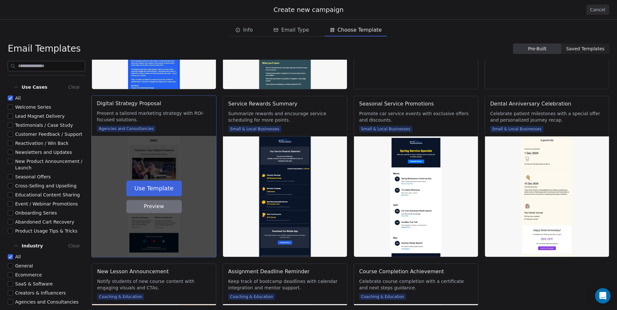  I want to click on span: Email Type, so click(295, 30).